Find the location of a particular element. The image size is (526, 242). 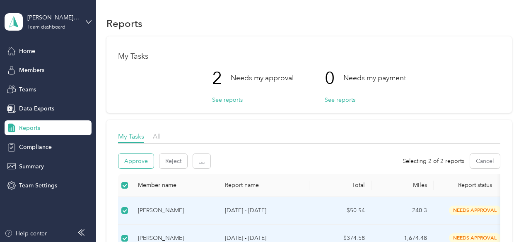

span: needs approval is located at coordinates (475, 210).